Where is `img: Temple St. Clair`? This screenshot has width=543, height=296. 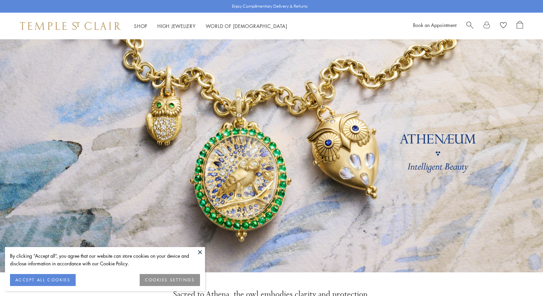 img: Temple St. Clair is located at coordinates (70, 26).